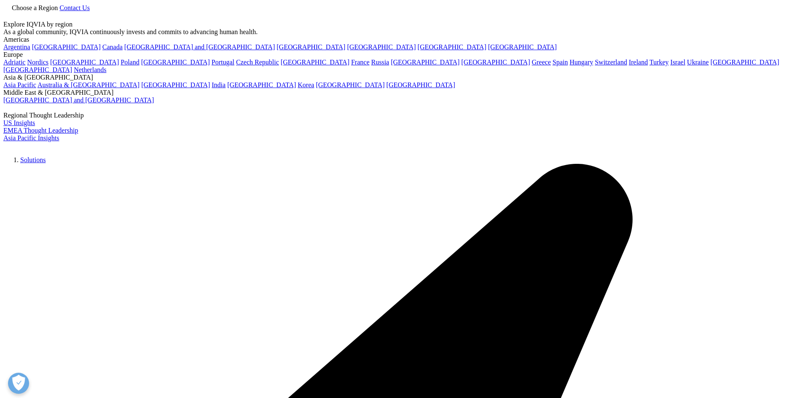 This screenshot has height=398, width=803. What do you see at coordinates (19, 123) in the screenshot?
I see `a: US Insights` at bounding box center [19, 123].